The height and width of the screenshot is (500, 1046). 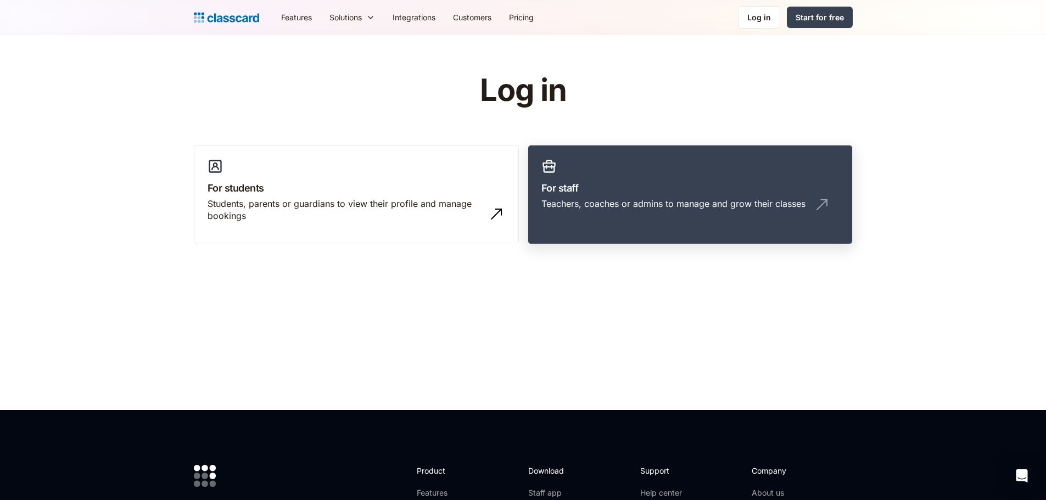 I want to click on a: Staff app, so click(x=551, y=493).